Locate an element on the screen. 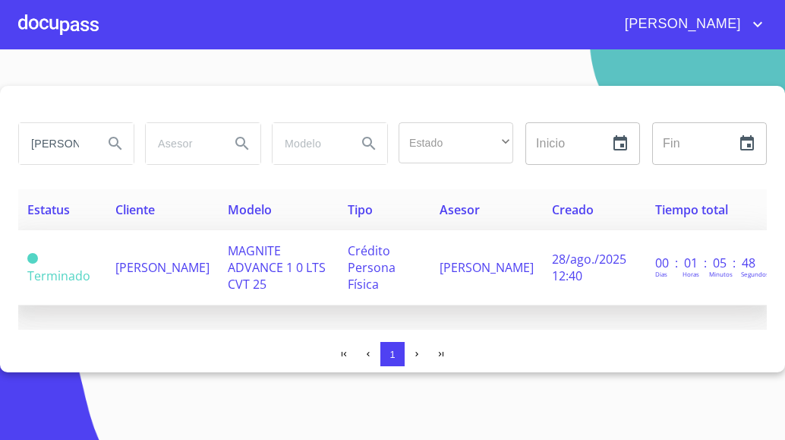  span: Creado is located at coordinates (573, 210).